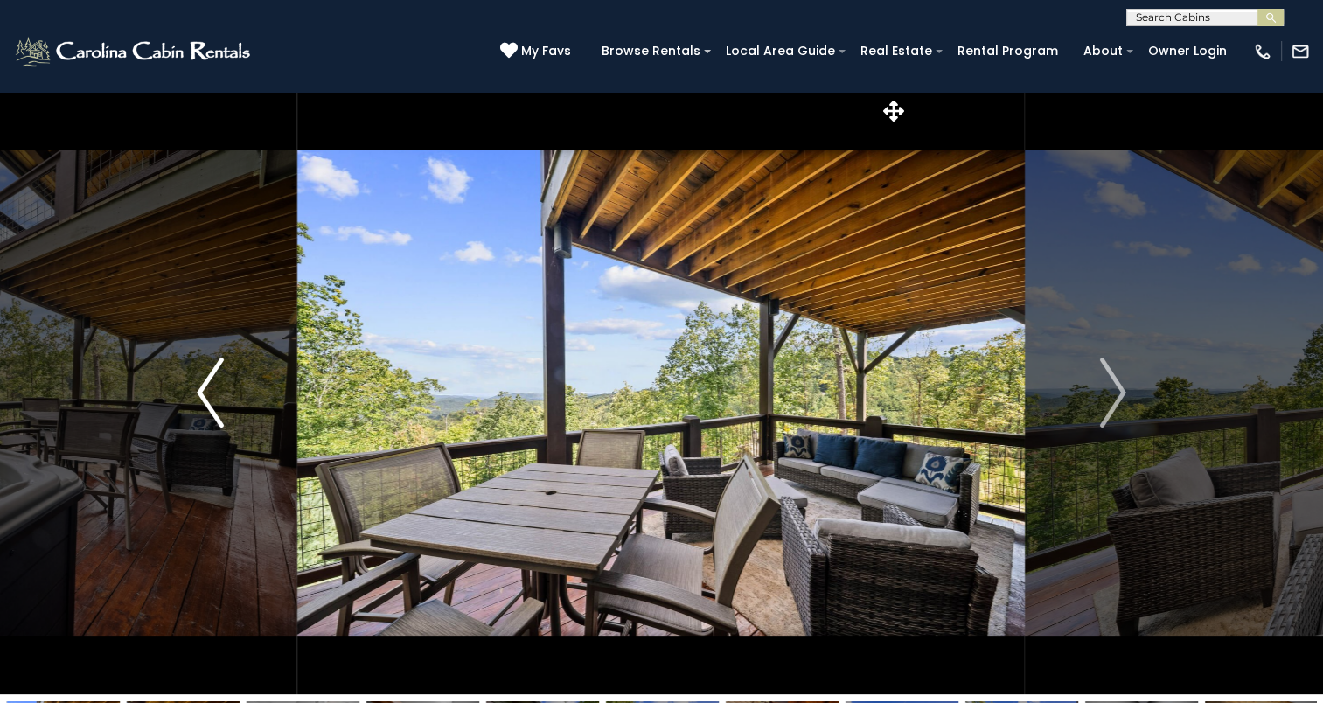 This screenshot has height=703, width=1323. Describe the element at coordinates (896, 51) in the screenshot. I see `a: Real Estate` at that location.